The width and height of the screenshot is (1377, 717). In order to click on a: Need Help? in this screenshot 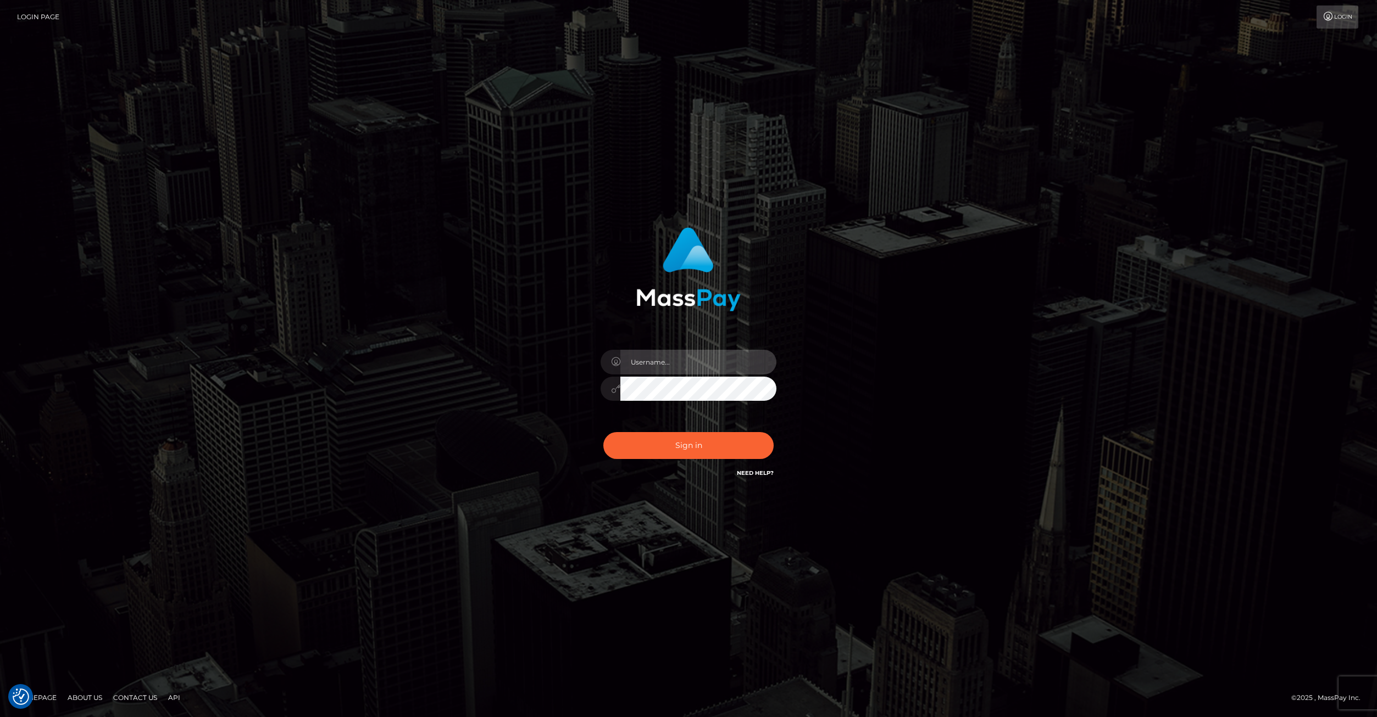, I will do `click(755, 473)`.